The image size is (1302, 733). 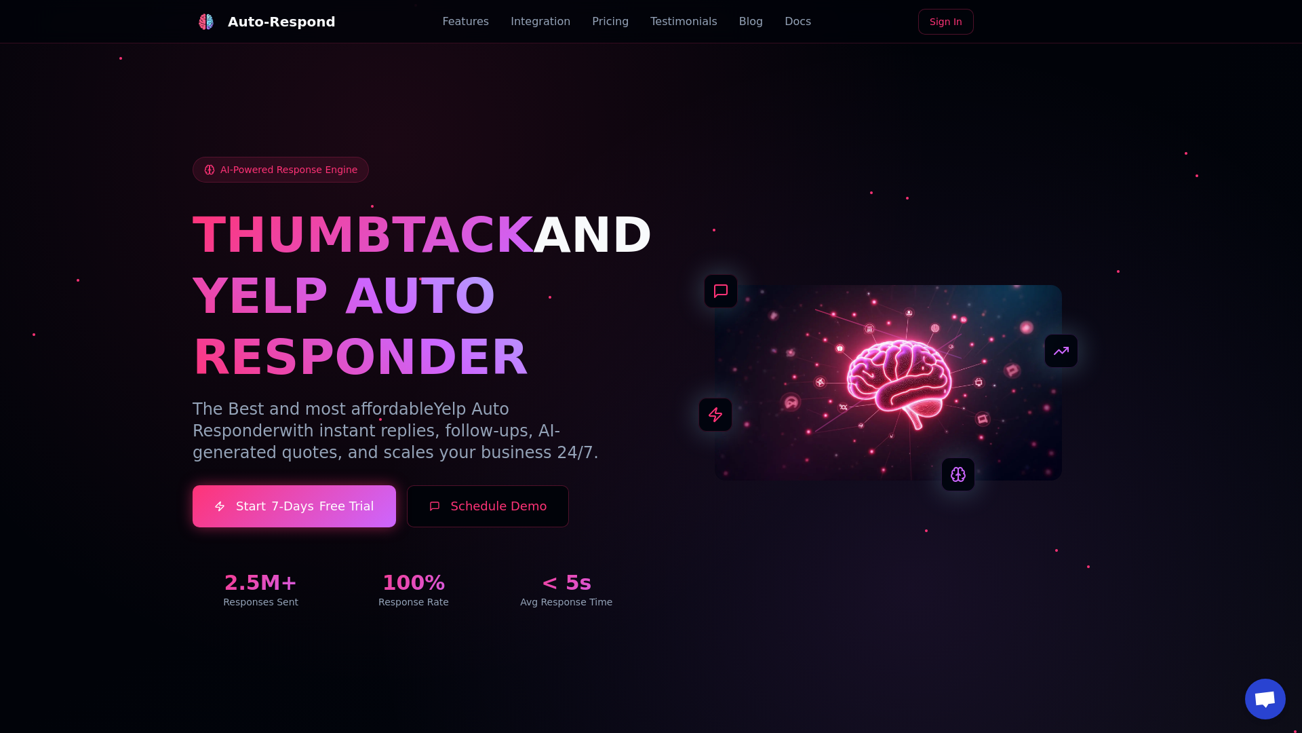 What do you see at coordinates (289, 170) in the screenshot?
I see `span: AI-Powered Response Engine` at bounding box center [289, 170].